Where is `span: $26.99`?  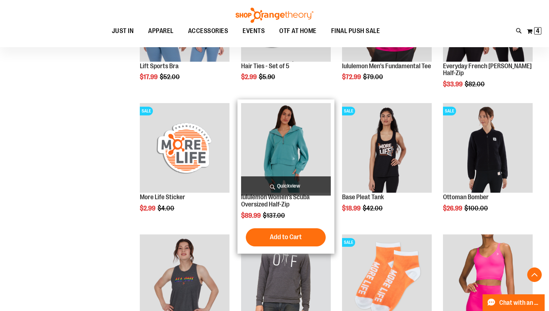
span: $26.99 is located at coordinates (453, 209).